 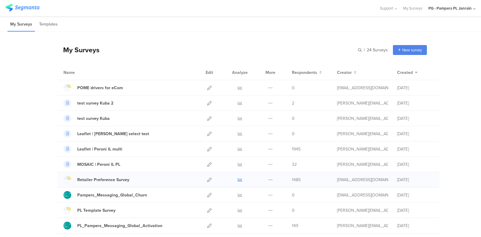 I want to click on a: MOSAIC | Peroni IL PL, so click(x=92, y=164).